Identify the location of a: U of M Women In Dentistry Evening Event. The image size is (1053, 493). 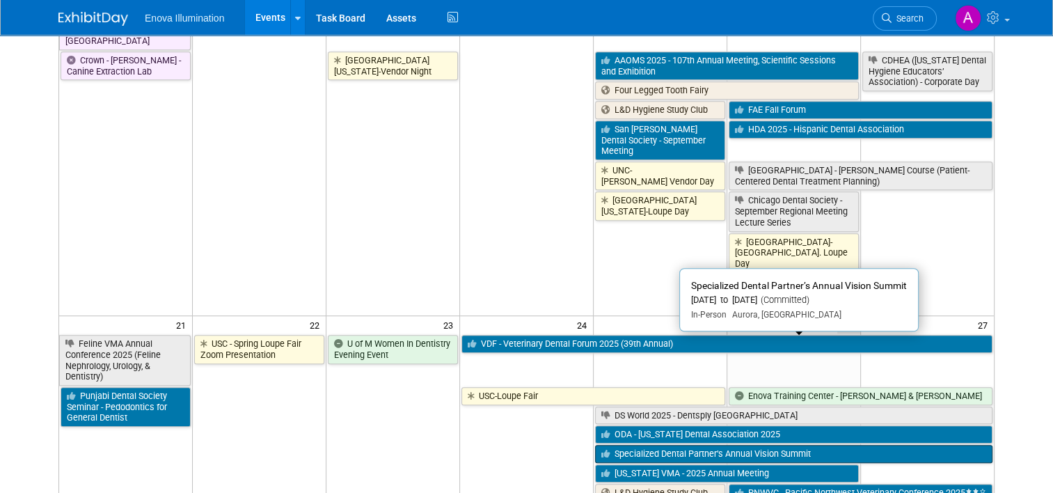
(392, 349).